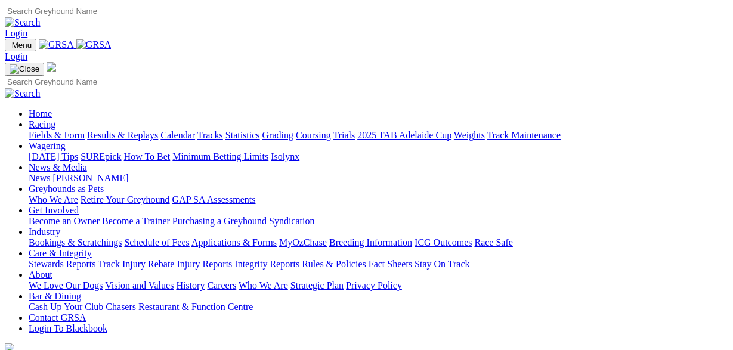 The width and height of the screenshot is (733, 350). I want to click on a: Greyhounds as Pets, so click(66, 188).